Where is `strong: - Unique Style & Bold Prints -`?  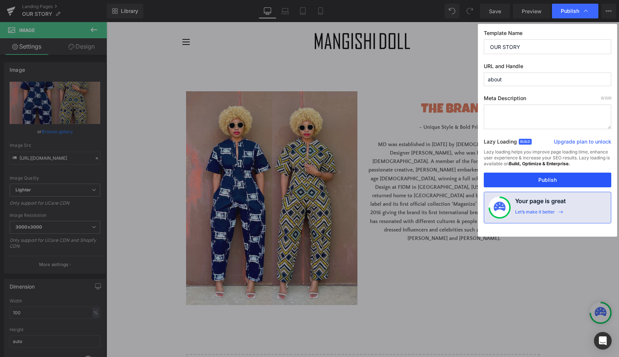
strong: - Unique Style & Bold Prints - is located at coordinates (347, 105).